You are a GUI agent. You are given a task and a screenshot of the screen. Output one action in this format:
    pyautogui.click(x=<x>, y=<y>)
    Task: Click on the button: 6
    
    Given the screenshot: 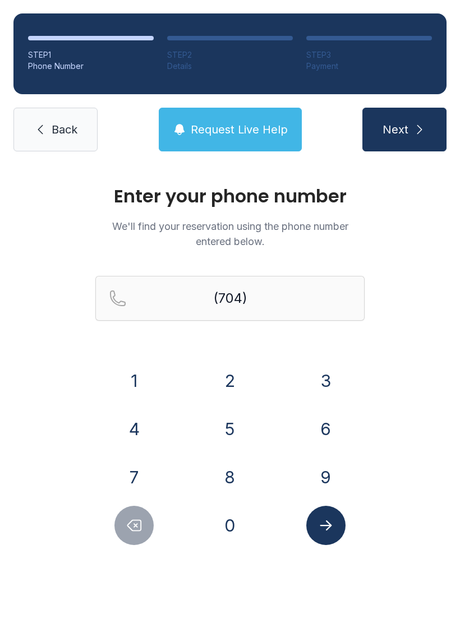 What is the action you would take?
    pyautogui.click(x=326, y=429)
    